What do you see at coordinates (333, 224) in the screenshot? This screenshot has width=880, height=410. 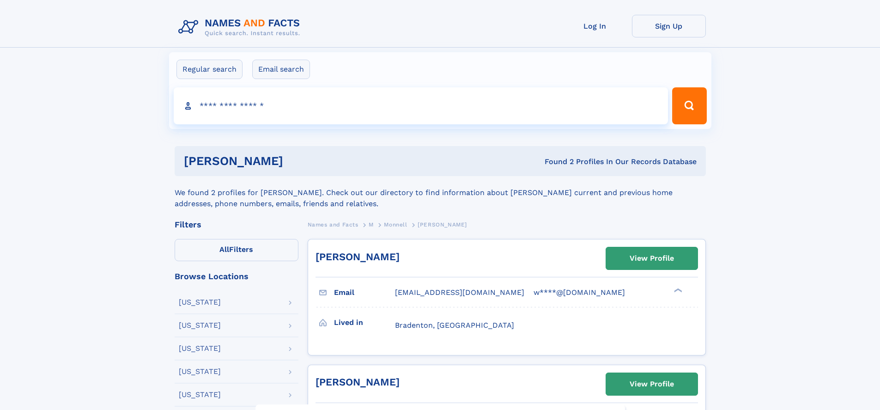 I see `a: Names and Facts` at bounding box center [333, 224].